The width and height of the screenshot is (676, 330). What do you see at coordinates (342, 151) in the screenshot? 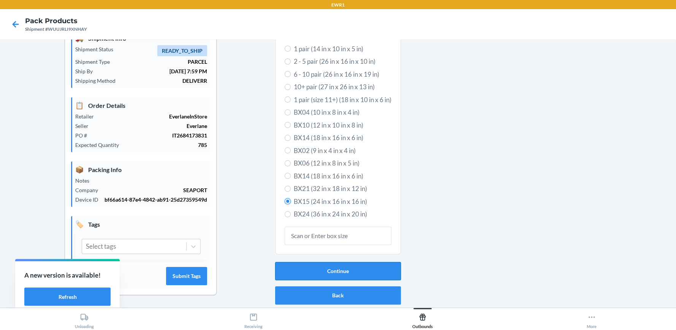
I see `span: BX02 (9 in x 4 in x 4 in)` at bounding box center [342, 151].